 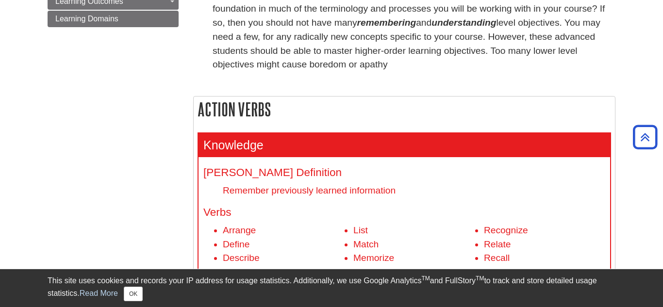 What do you see at coordinates (404, 145) in the screenshot?
I see `h3: Knowledge` at bounding box center [404, 145].